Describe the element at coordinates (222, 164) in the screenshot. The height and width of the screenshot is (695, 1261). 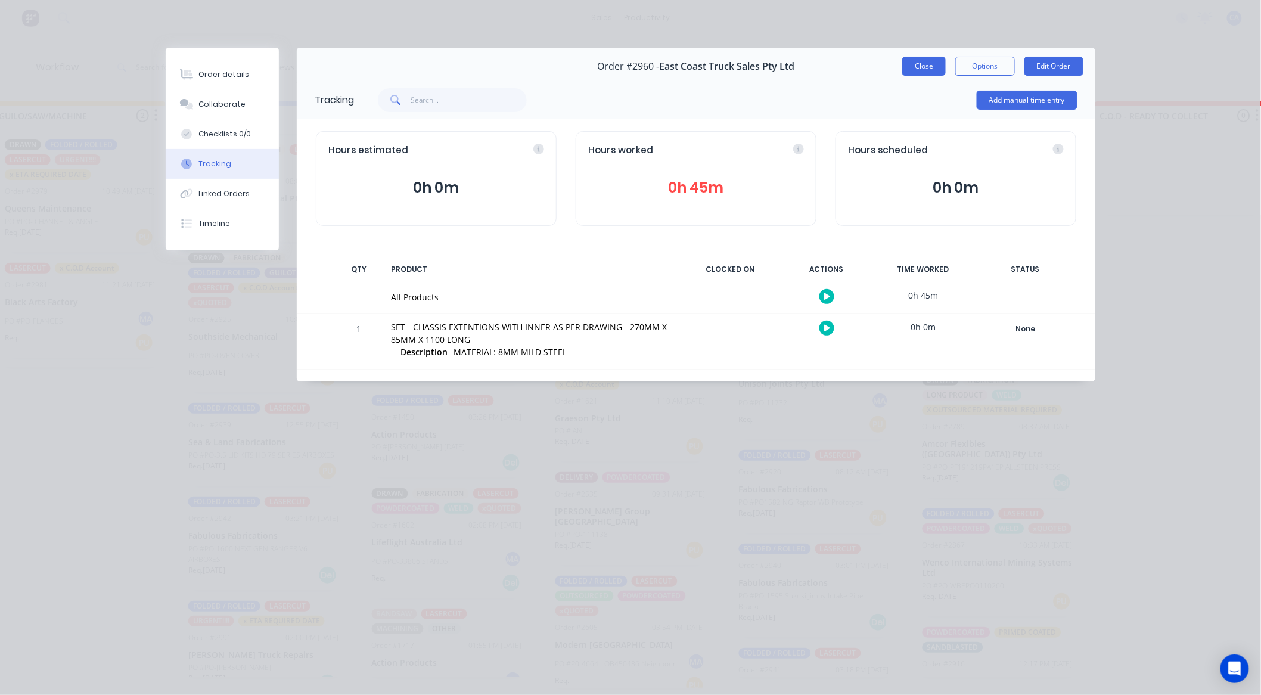
I see `button: Tracking` at that location.